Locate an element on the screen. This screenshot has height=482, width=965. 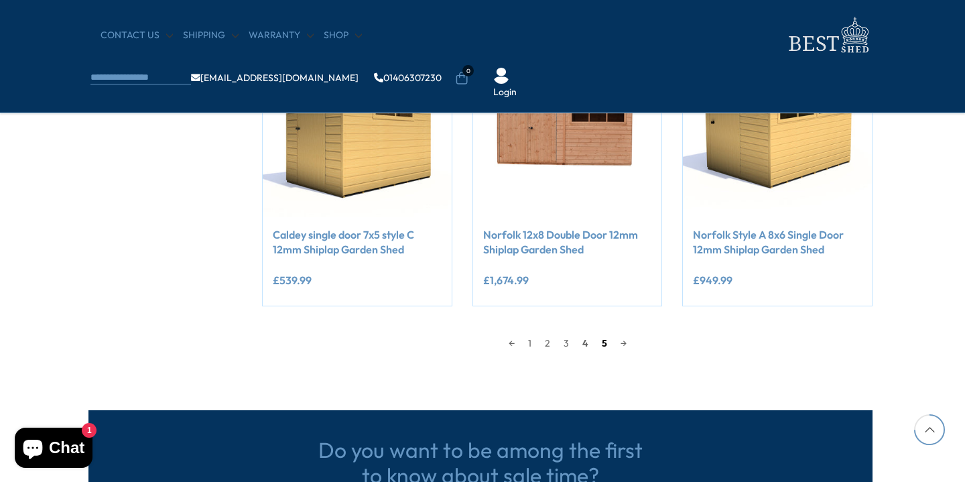
a: Caldey single door 7x5 style C 12mm Shiplap Garden Shed is located at coordinates (357, 242).